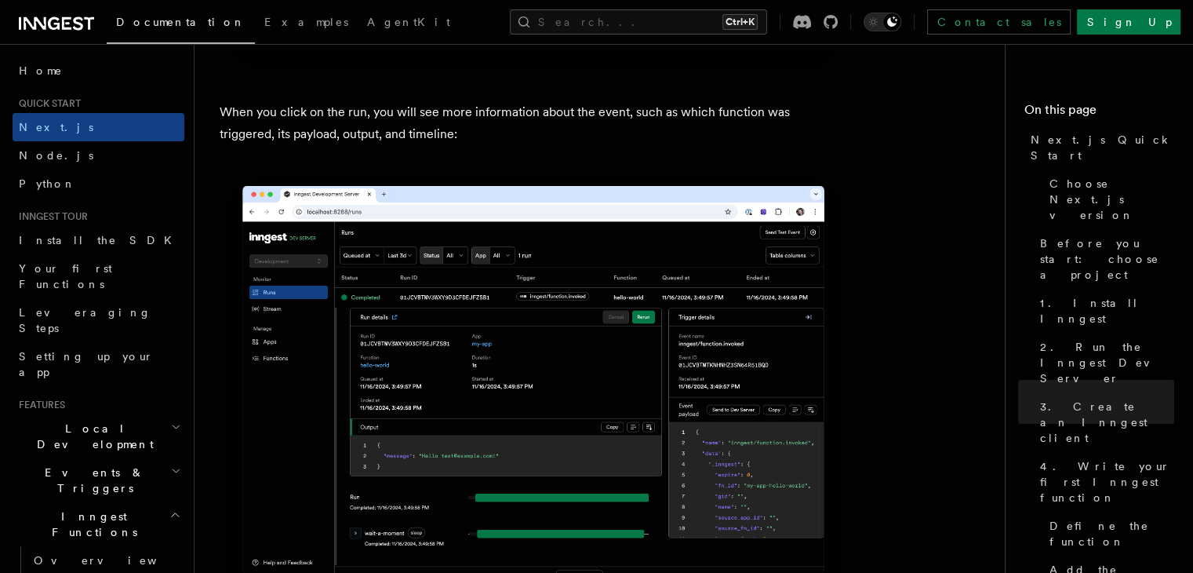 The image size is (1193, 573). What do you see at coordinates (1104, 363) in the screenshot?
I see `a: 2. Run the Inngest Dev Server` at bounding box center [1104, 363].